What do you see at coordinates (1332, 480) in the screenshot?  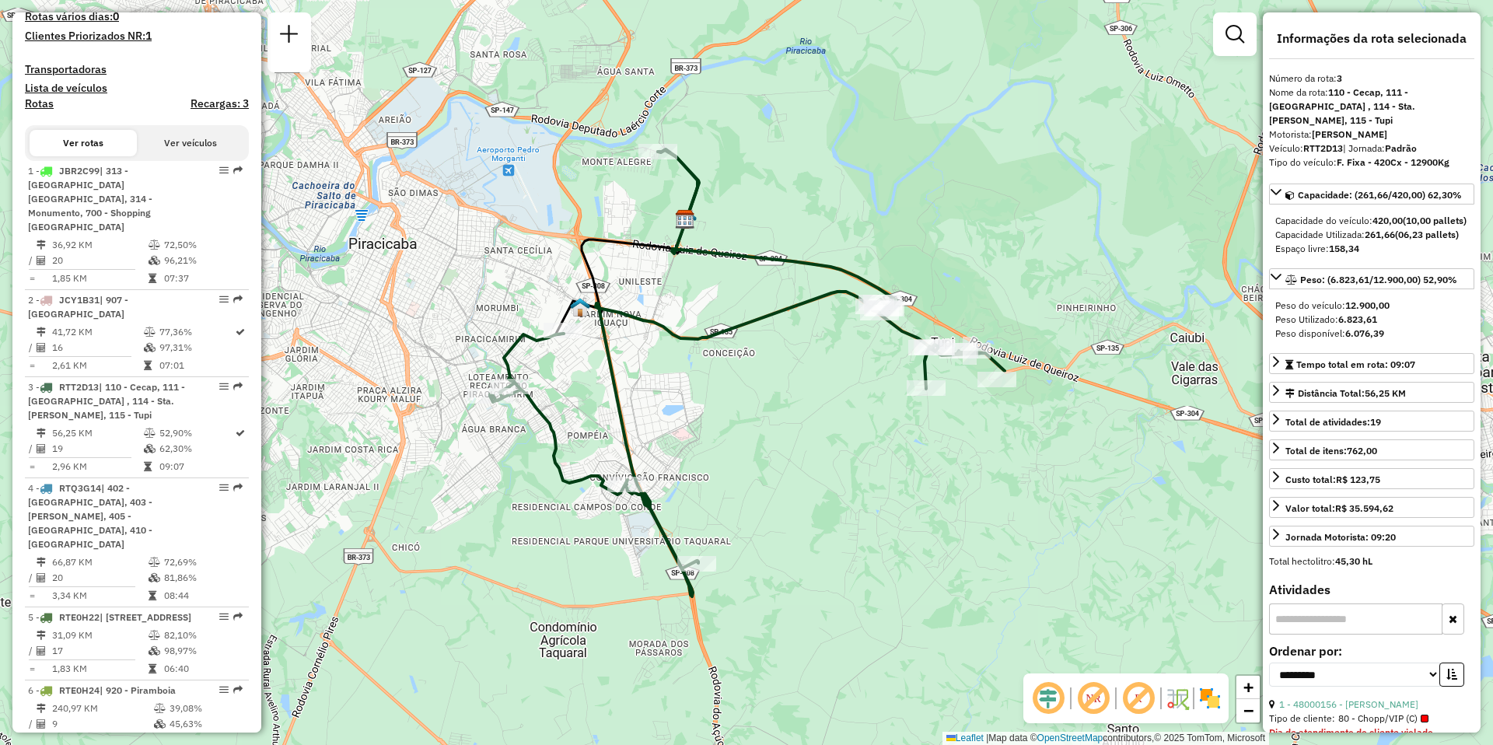 I see `div: Custo total:` at bounding box center [1332, 480].